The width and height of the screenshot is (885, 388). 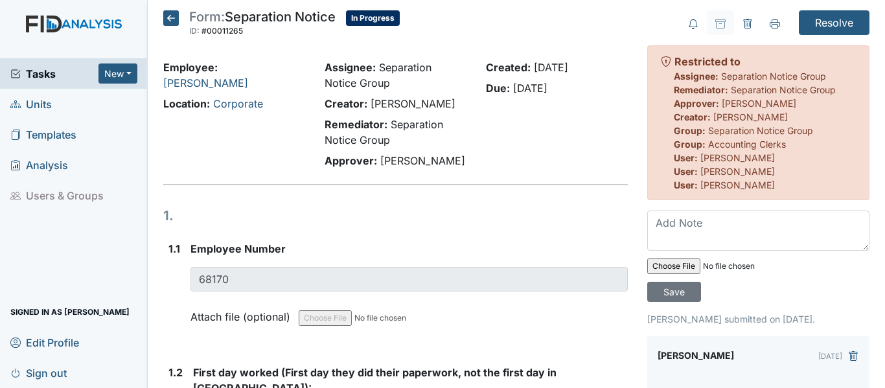 What do you see at coordinates (54, 74) in the screenshot?
I see `a: Tasks` at bounding box center [54, 74].